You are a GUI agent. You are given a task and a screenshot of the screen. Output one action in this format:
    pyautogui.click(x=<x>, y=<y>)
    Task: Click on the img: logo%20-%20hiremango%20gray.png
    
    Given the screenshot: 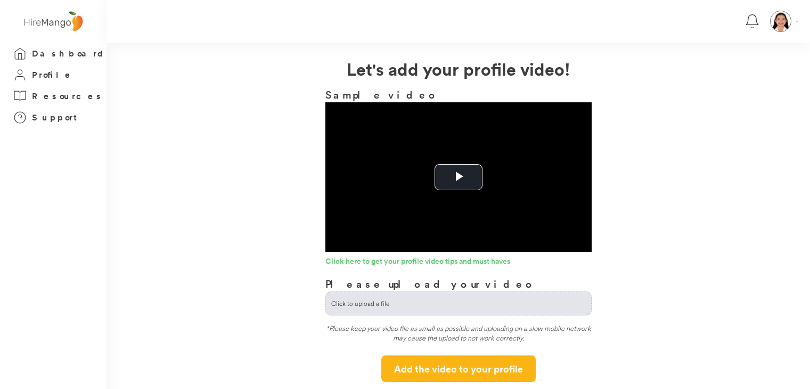 What is the action you would take?
    pyautogui.click(x=53, y=21)
    